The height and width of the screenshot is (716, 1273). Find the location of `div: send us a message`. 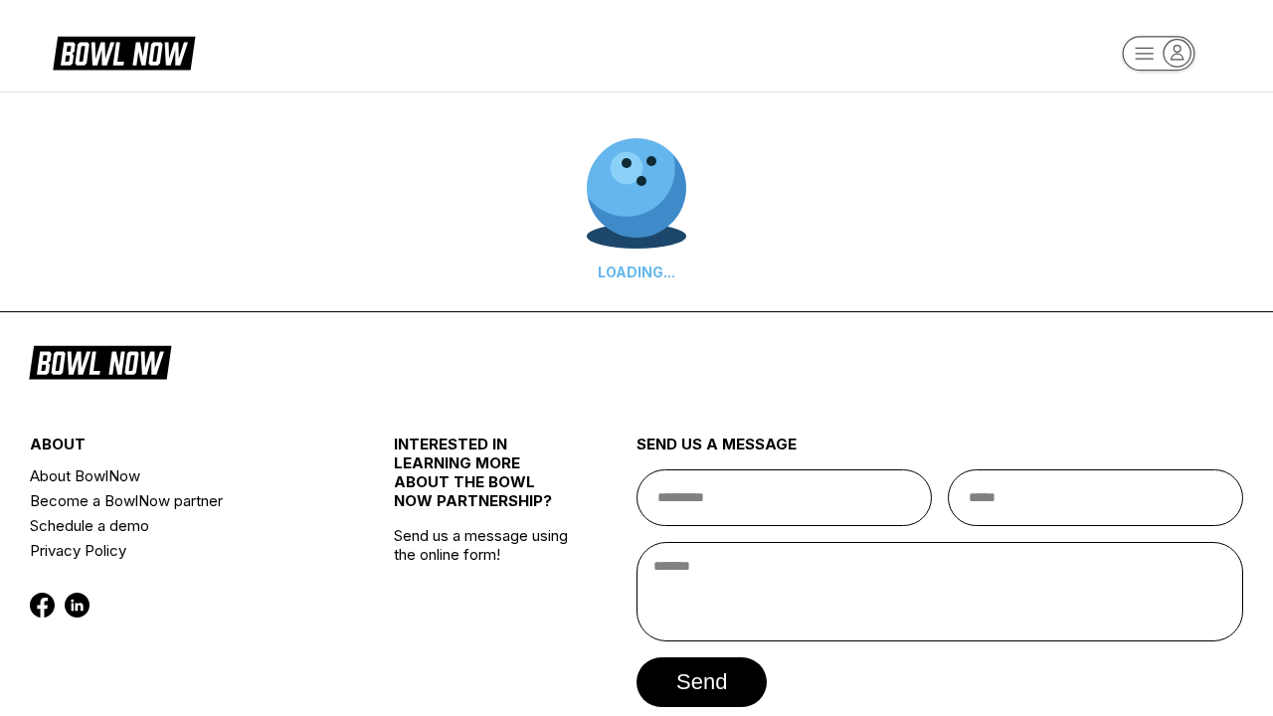

div: send us a message is located at coordinates (940, 452).